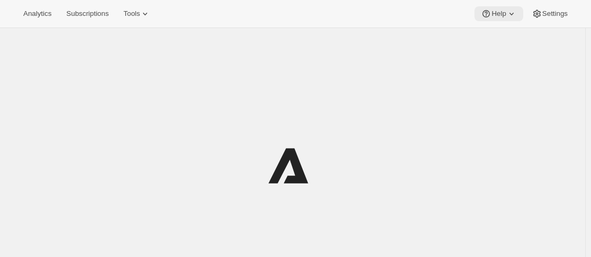 This screenshot has height=257, width=591. What do you see at coordinates (549, 14) in the screenshot?
I see `button: Settings` at bounding box center [549, 14].